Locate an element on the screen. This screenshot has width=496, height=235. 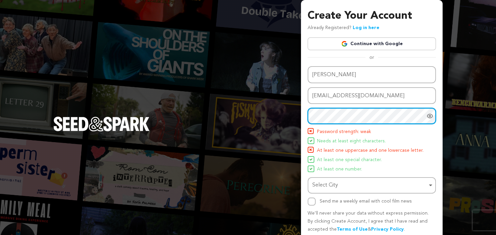
p: Already Registered? is located at coordinates (343, 28).